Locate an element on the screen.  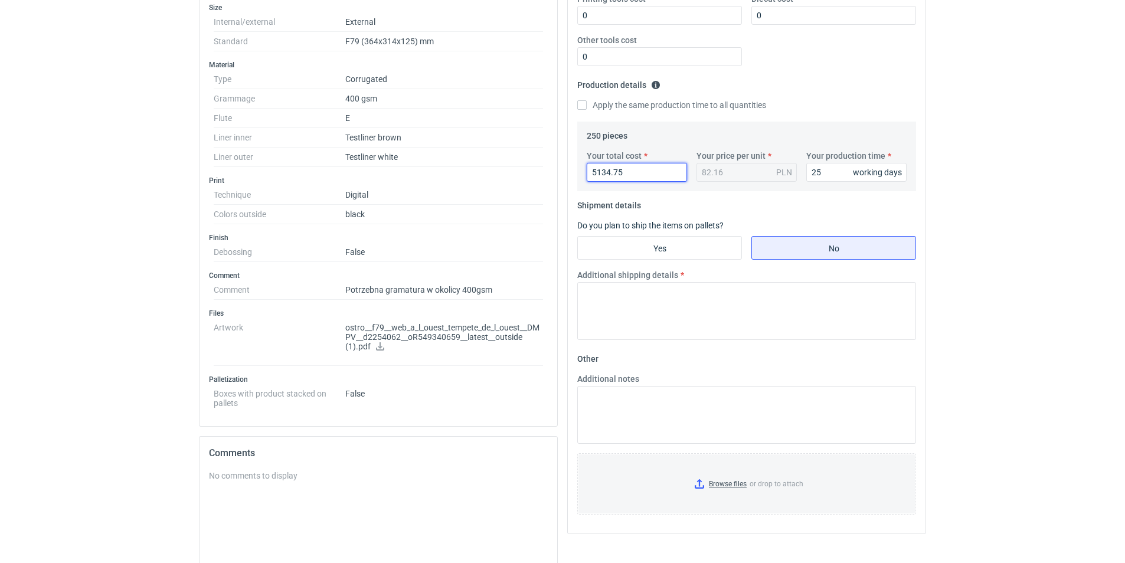
p: ostro__f79__web_a_l_ouest_tempete_de_l_ouest__DMPV__d2254062__oR549340659__latest__outside (1).pdf is located at coordinates (444, 338).